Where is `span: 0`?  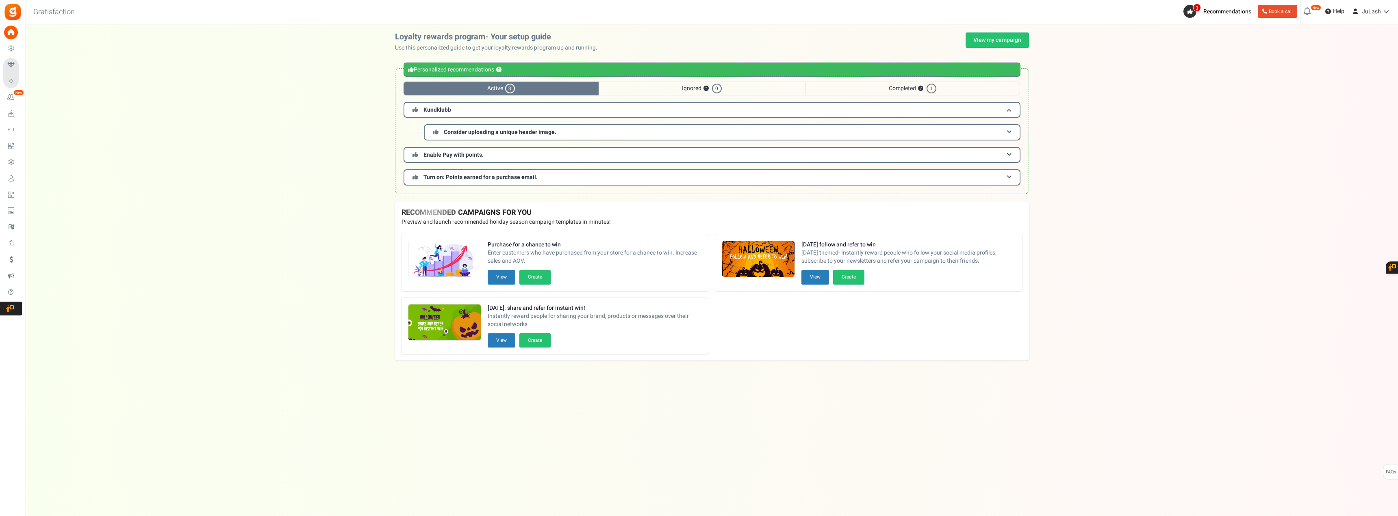
span: 0 is located at coordinates (717, 89).